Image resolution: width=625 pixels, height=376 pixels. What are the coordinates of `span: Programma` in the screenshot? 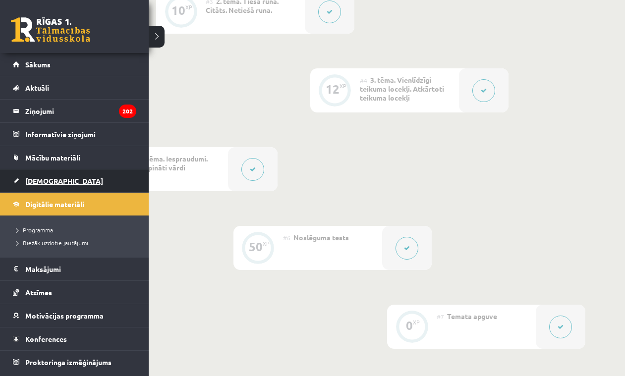 It's located at (33, 230).